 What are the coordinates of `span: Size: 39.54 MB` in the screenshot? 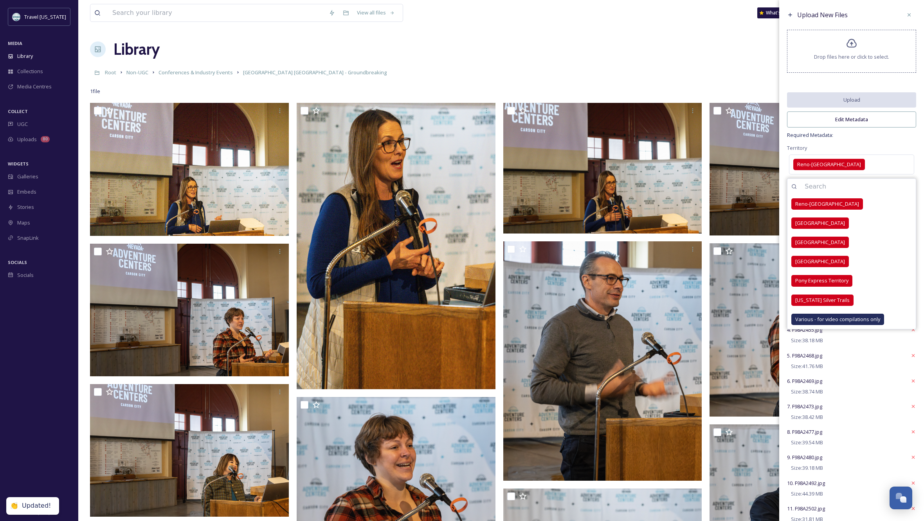 It's located at (807, 443).